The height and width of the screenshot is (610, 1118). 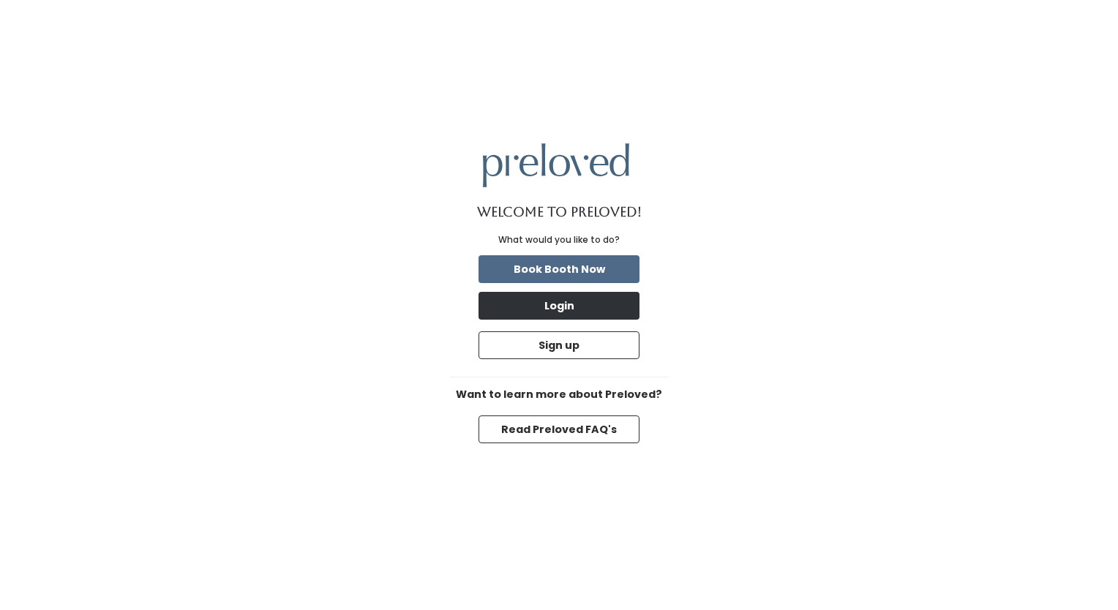 I want to click on h1: Welcome to Preloved!, so click(x=559, y=212).